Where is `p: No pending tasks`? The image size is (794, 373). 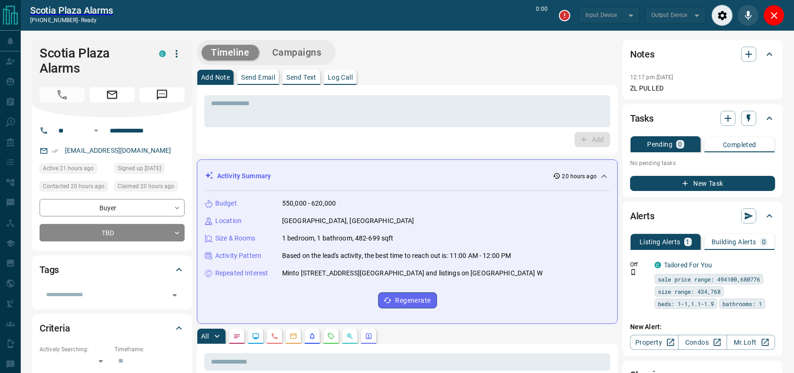 p: No pending tasks is located at coordinates (703, 163).